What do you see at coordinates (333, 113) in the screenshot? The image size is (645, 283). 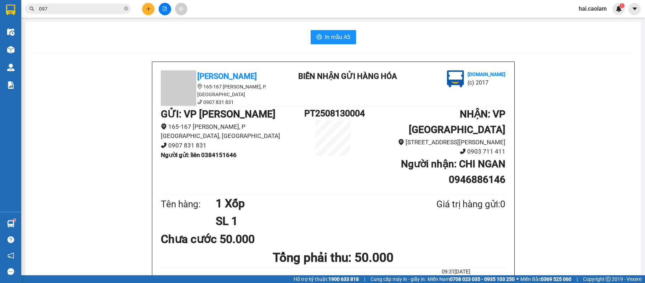 I see `h1: PT2508130004` at bounding box center [333, 113].